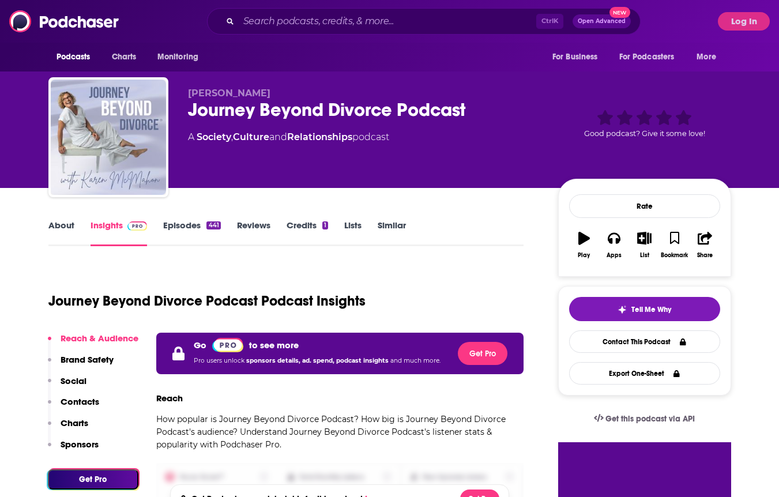 This screenshot has height=497, width=779. Describe the element at coordinates (214, 137) in the screenshot. I see `a: Society` at that location.